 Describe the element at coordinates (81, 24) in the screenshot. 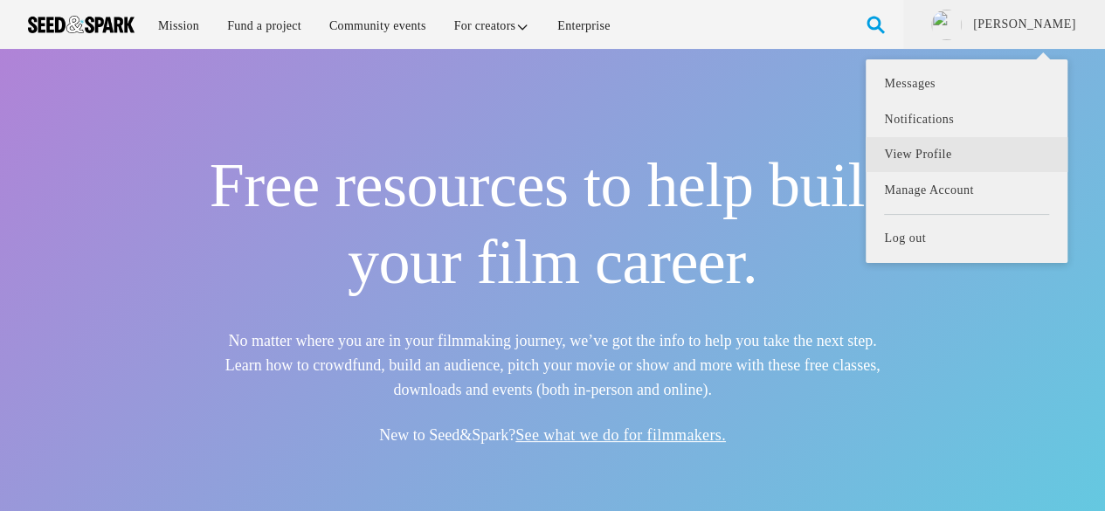

I see `img: Seed amp; Spark` at that location.